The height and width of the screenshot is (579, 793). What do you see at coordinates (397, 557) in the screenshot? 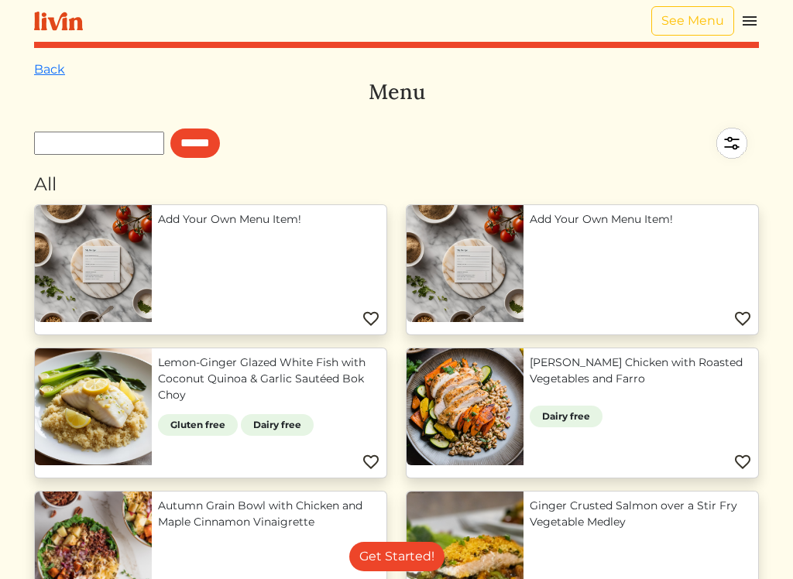
I see `a: Get Started!` at bounding box center [397, 557].